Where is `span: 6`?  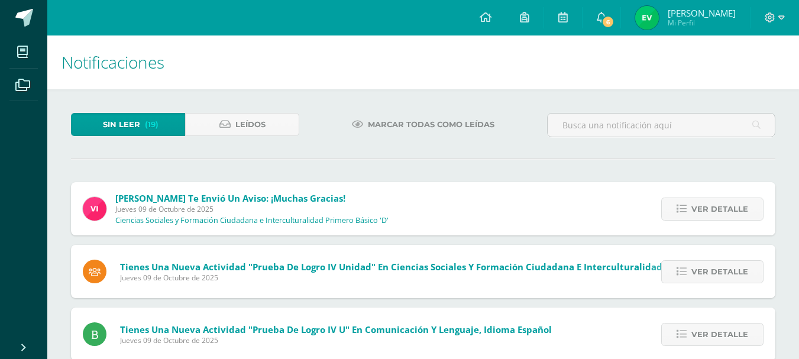 span: 6 is located at coordinates (608, 22).